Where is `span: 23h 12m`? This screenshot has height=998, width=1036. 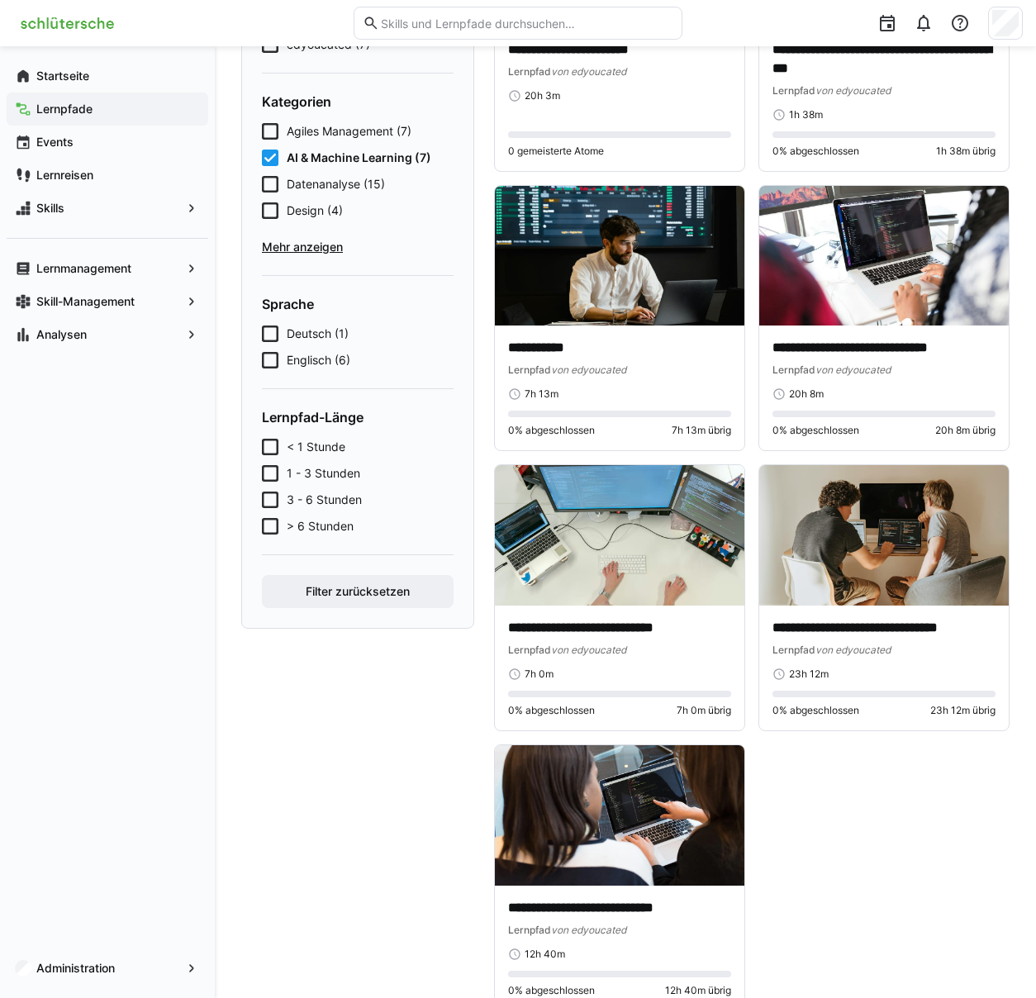 span: 23h 12m is located at coordinates (809, 674).